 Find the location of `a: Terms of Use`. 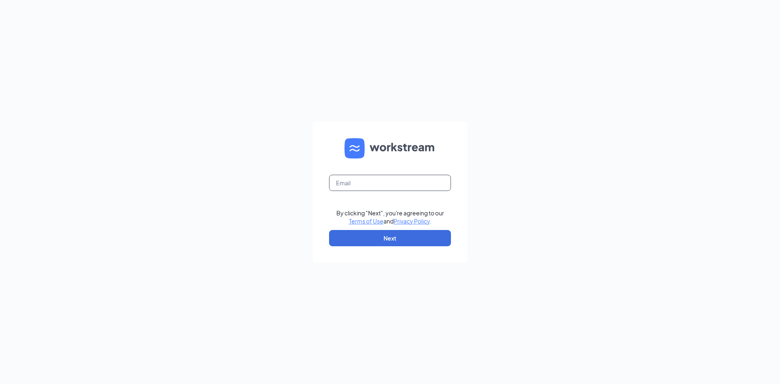

a: Terms of Use is located at coordinates (366, 221).